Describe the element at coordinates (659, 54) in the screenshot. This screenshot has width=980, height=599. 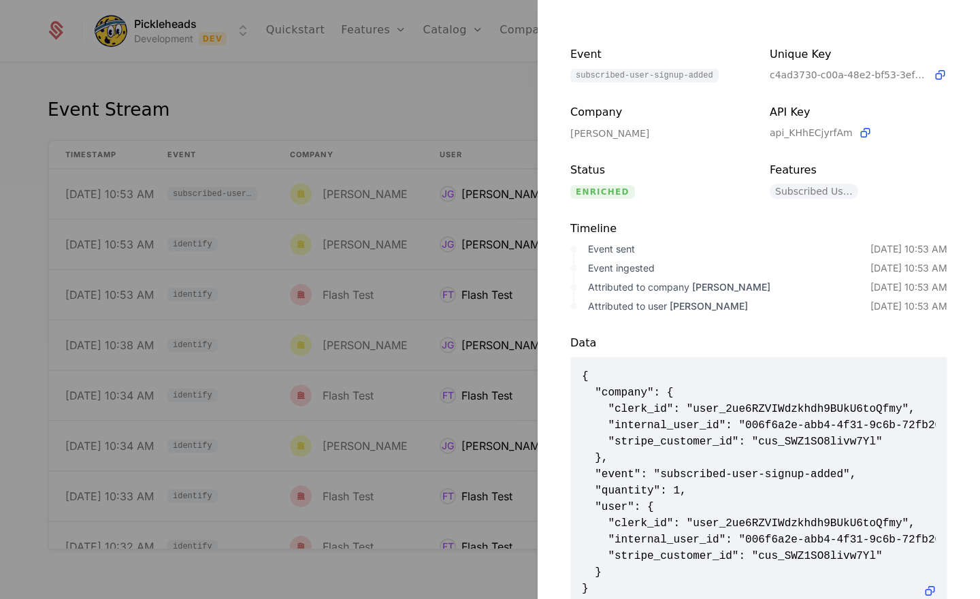
I see `div: Event` at that location.